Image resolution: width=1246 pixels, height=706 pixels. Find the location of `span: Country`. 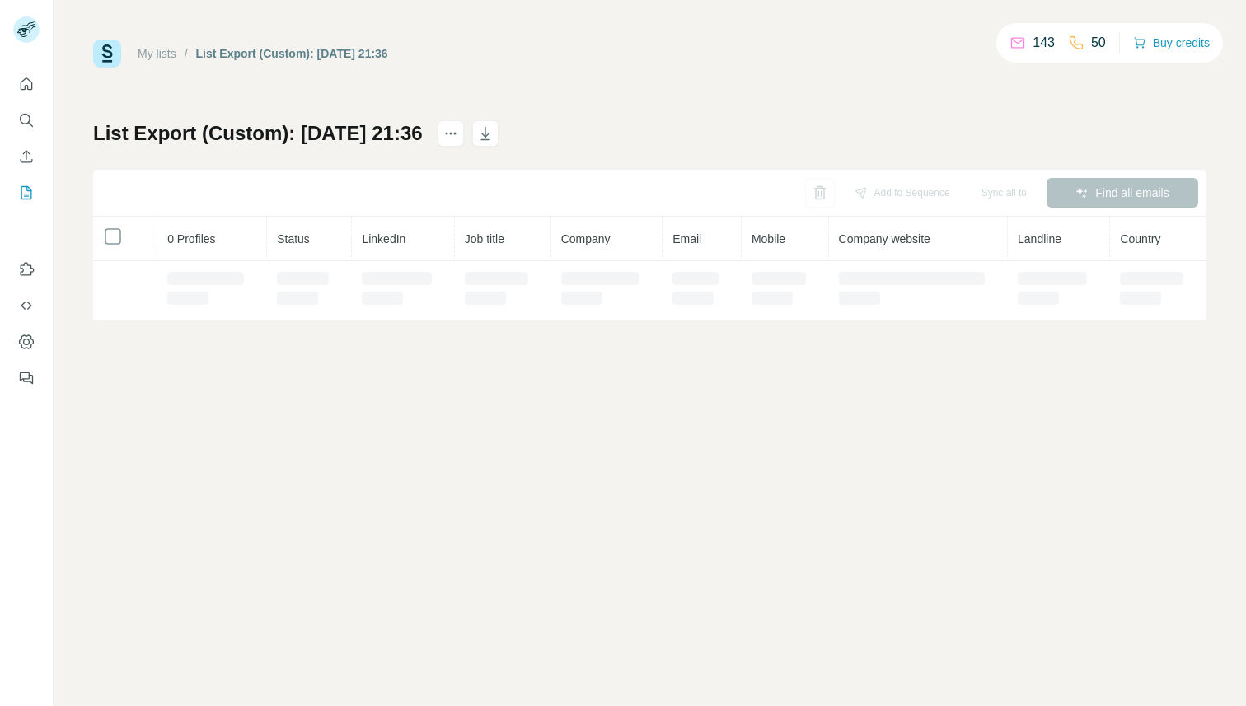

span: Country is located at coordinates (1139, 239).